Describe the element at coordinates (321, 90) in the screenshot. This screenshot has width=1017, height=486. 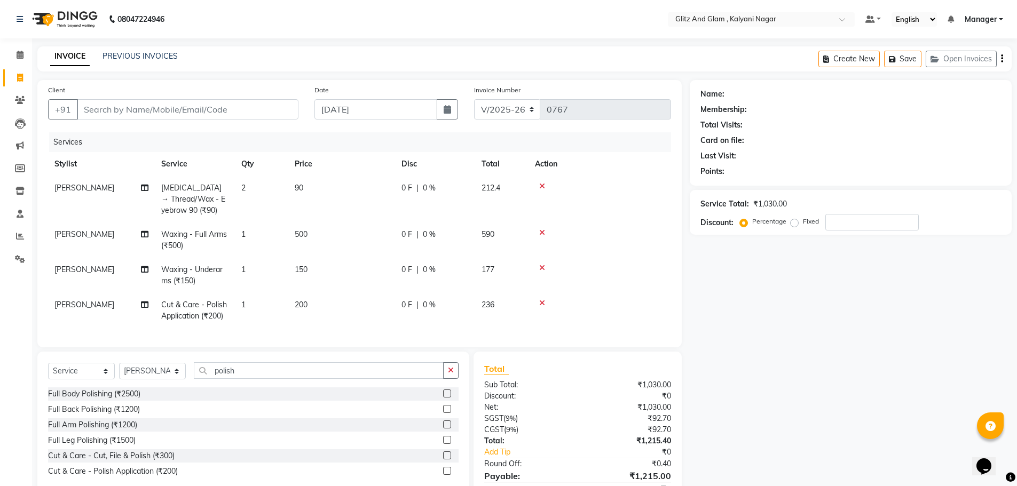
I see `label: Date` at that location.